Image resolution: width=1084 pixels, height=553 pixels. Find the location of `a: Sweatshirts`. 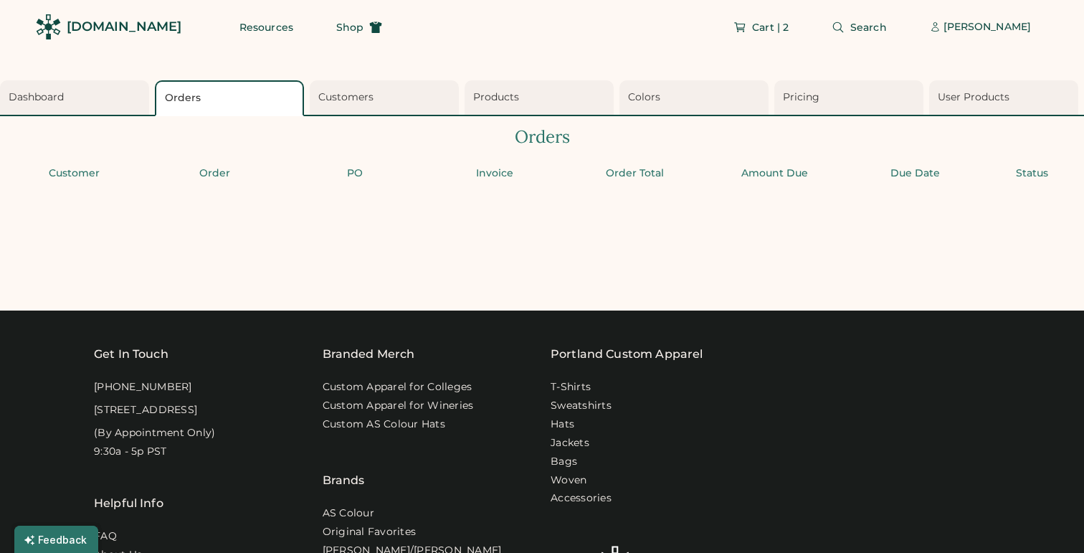

a: Sweatshirts is located at coordinates (580, 406).